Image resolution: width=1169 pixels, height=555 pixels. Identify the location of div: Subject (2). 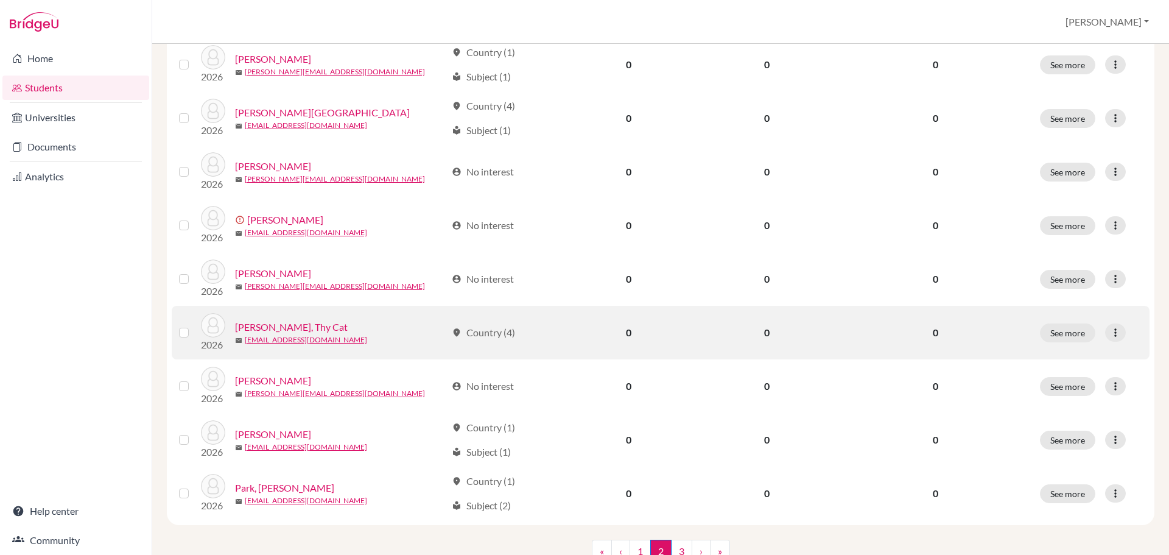
(481, 505).